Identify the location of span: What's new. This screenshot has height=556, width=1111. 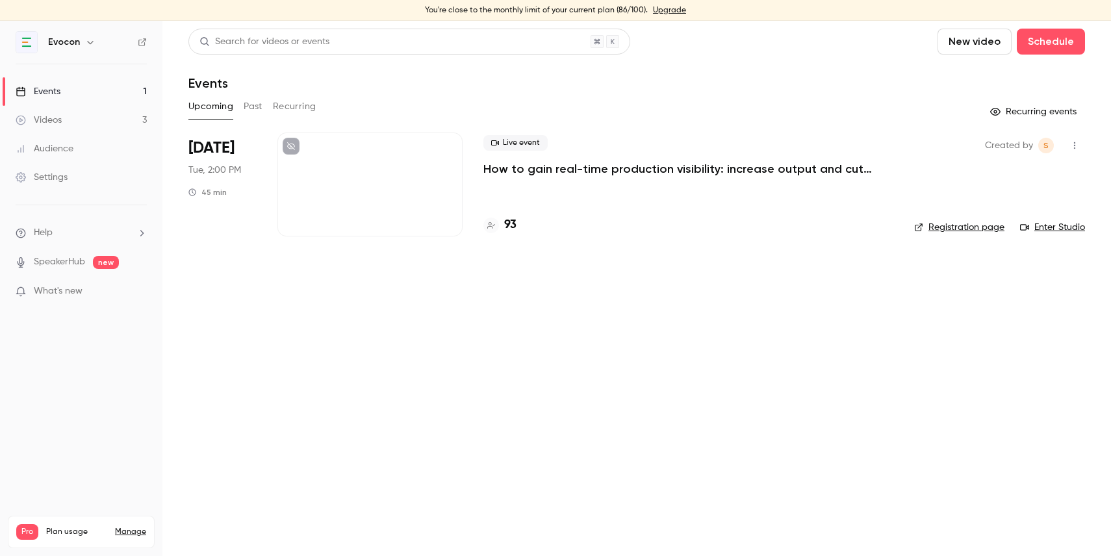
(58, 291).